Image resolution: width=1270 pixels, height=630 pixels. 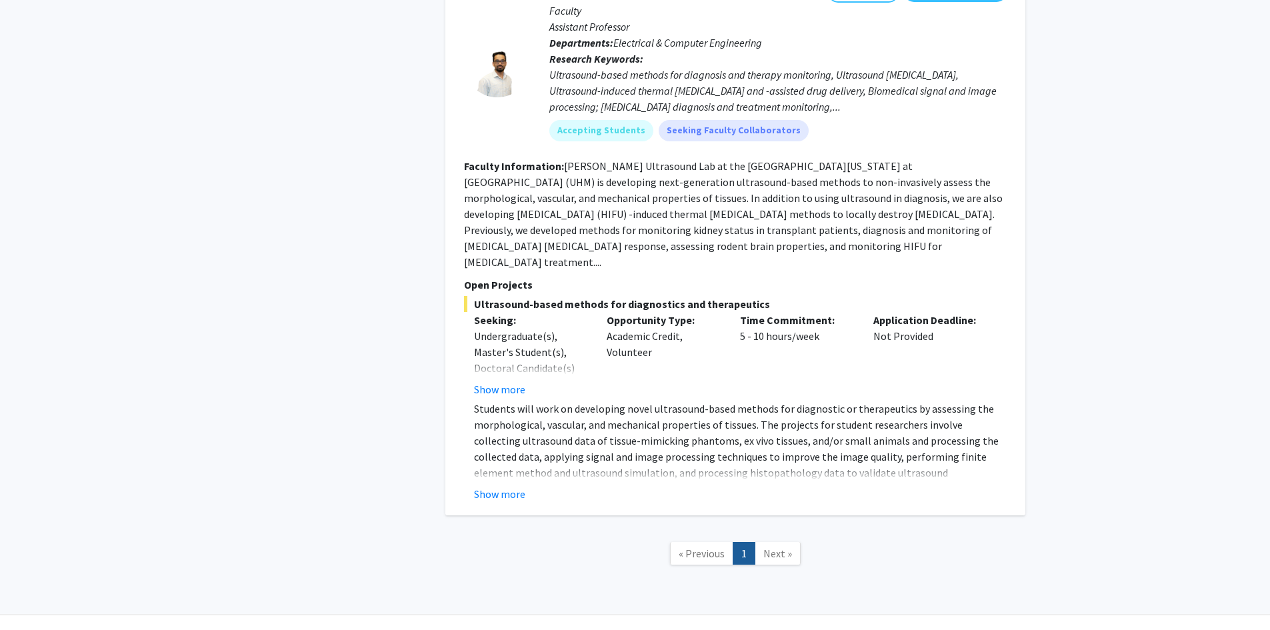 I want to click on b: Faculty Information:, so click(x=514, y=166).